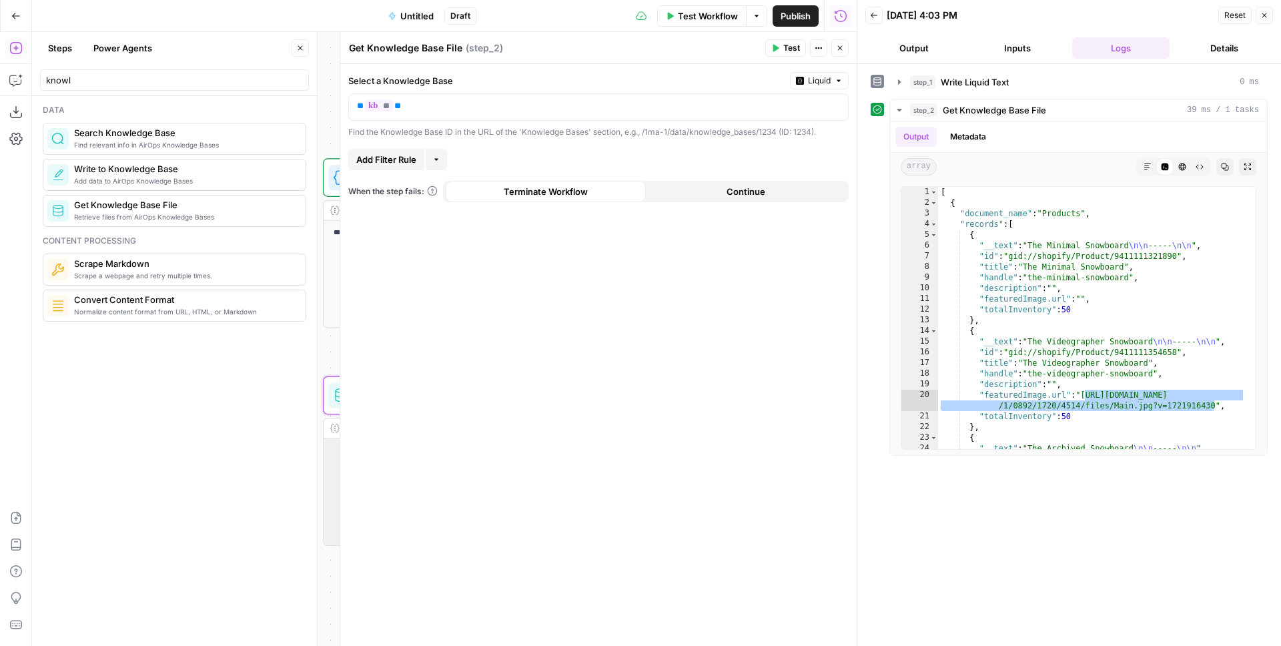 This screenshot has width=1281, height=646. I want to click on div: 20, so click(919, 400).